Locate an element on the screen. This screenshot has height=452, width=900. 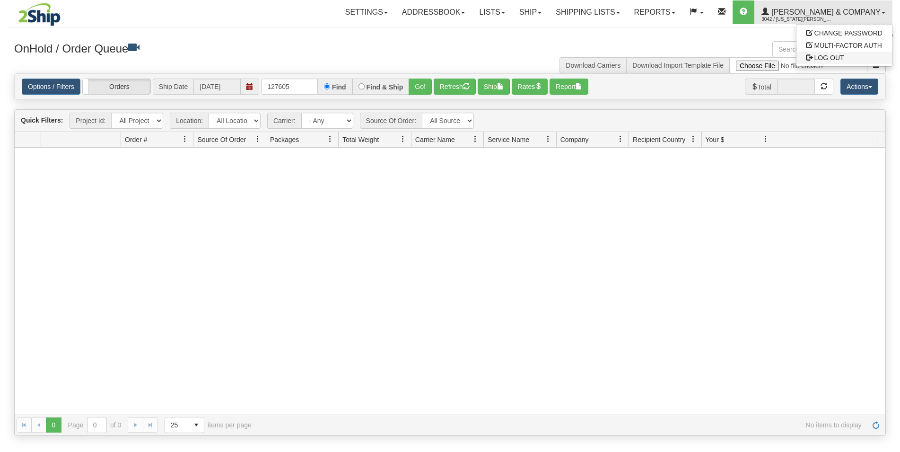
button: Go! is located at coordinates (420, 87).